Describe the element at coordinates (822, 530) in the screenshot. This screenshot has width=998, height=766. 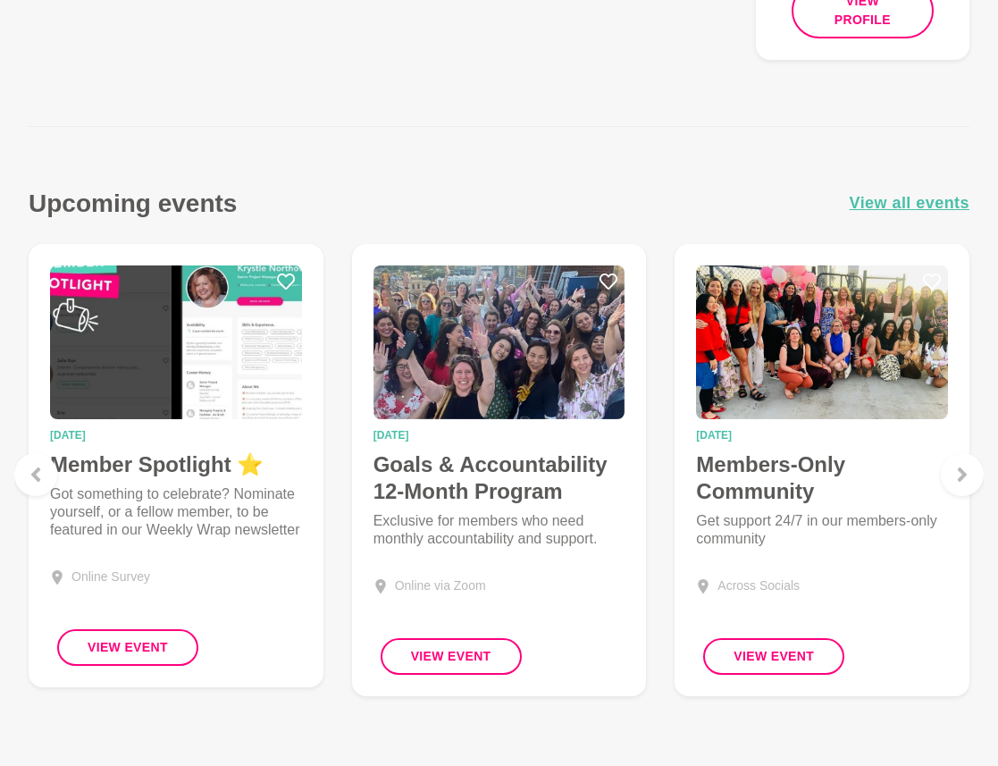
I see `p: Get support 24/7 in our members-only community` at that location.